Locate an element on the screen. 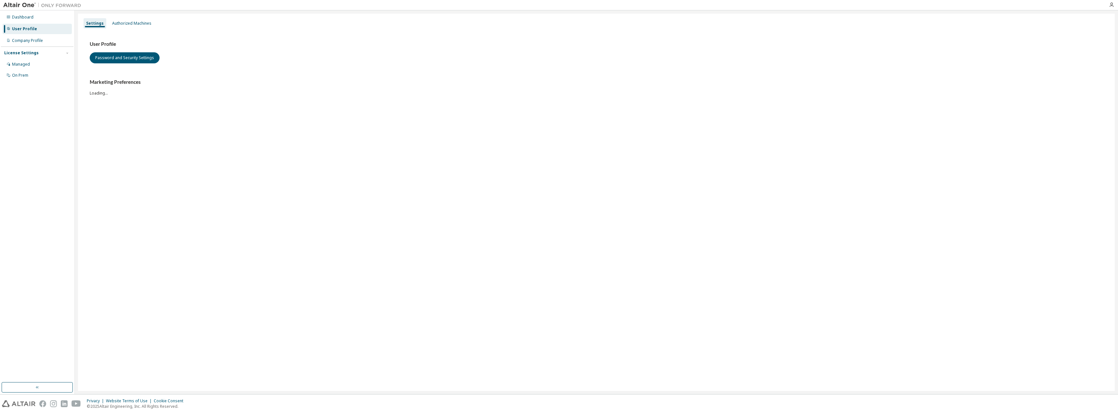  div: Company Profile is located at coordinates (27, 41).